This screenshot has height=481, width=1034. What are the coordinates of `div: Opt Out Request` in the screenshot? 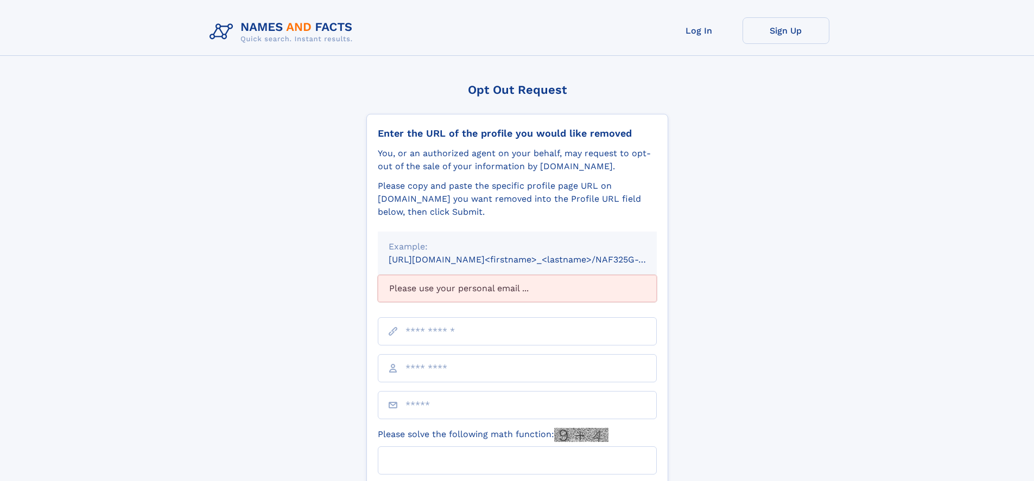 It's located at (517, 90).